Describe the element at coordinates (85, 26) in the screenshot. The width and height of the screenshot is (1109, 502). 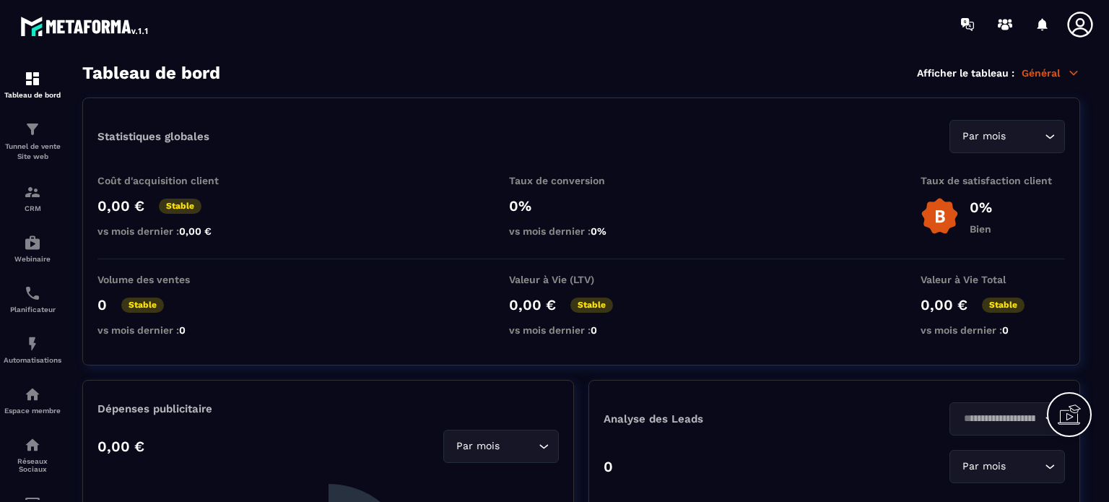
I see `img: logo` at that location.